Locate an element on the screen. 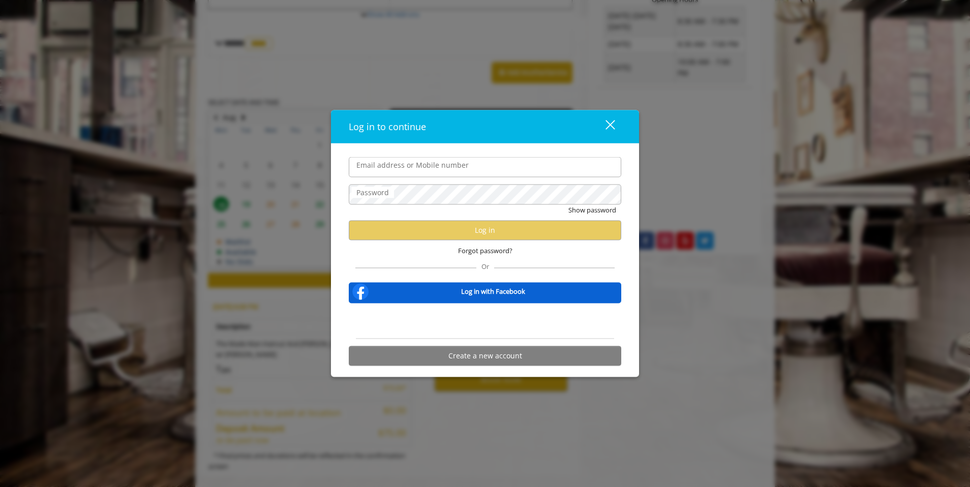  div: close dialog is located at coordinates (604, 127).